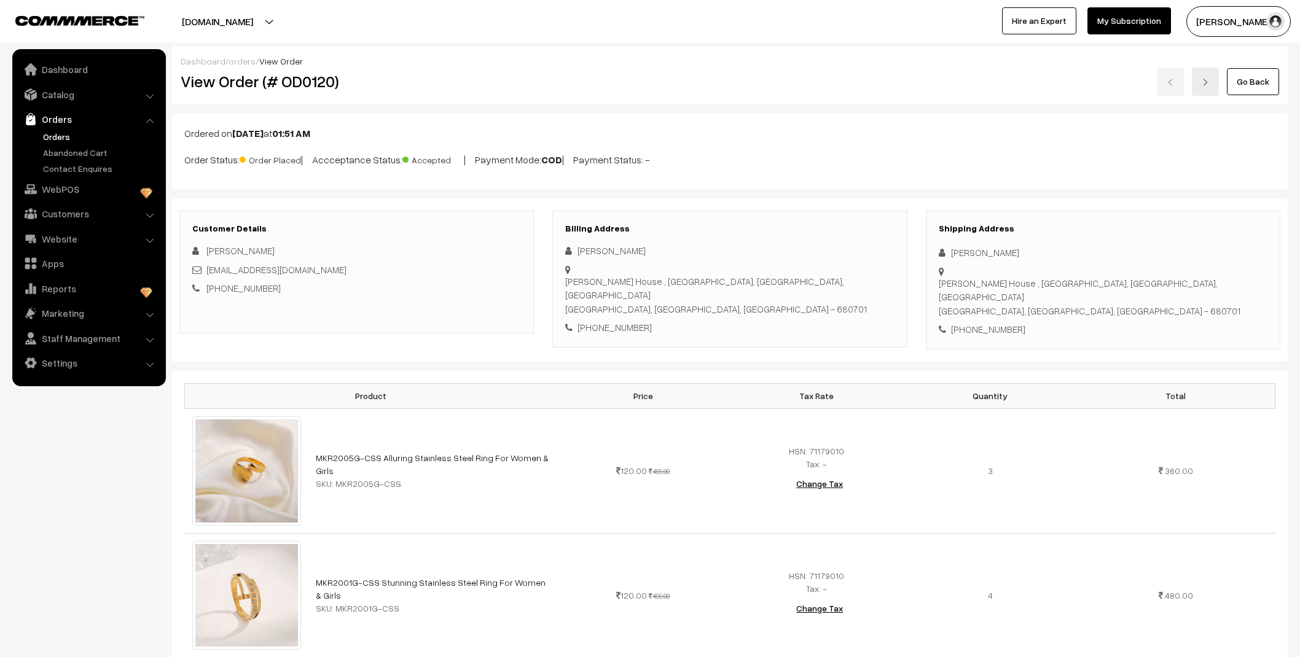  What do you see at coordinates (432, 464) in the screenshot?
I see `a: MKR2005G-CSS Alluring Stainless Steel Ring For Women & Girls` at bounding box center [432, 464].